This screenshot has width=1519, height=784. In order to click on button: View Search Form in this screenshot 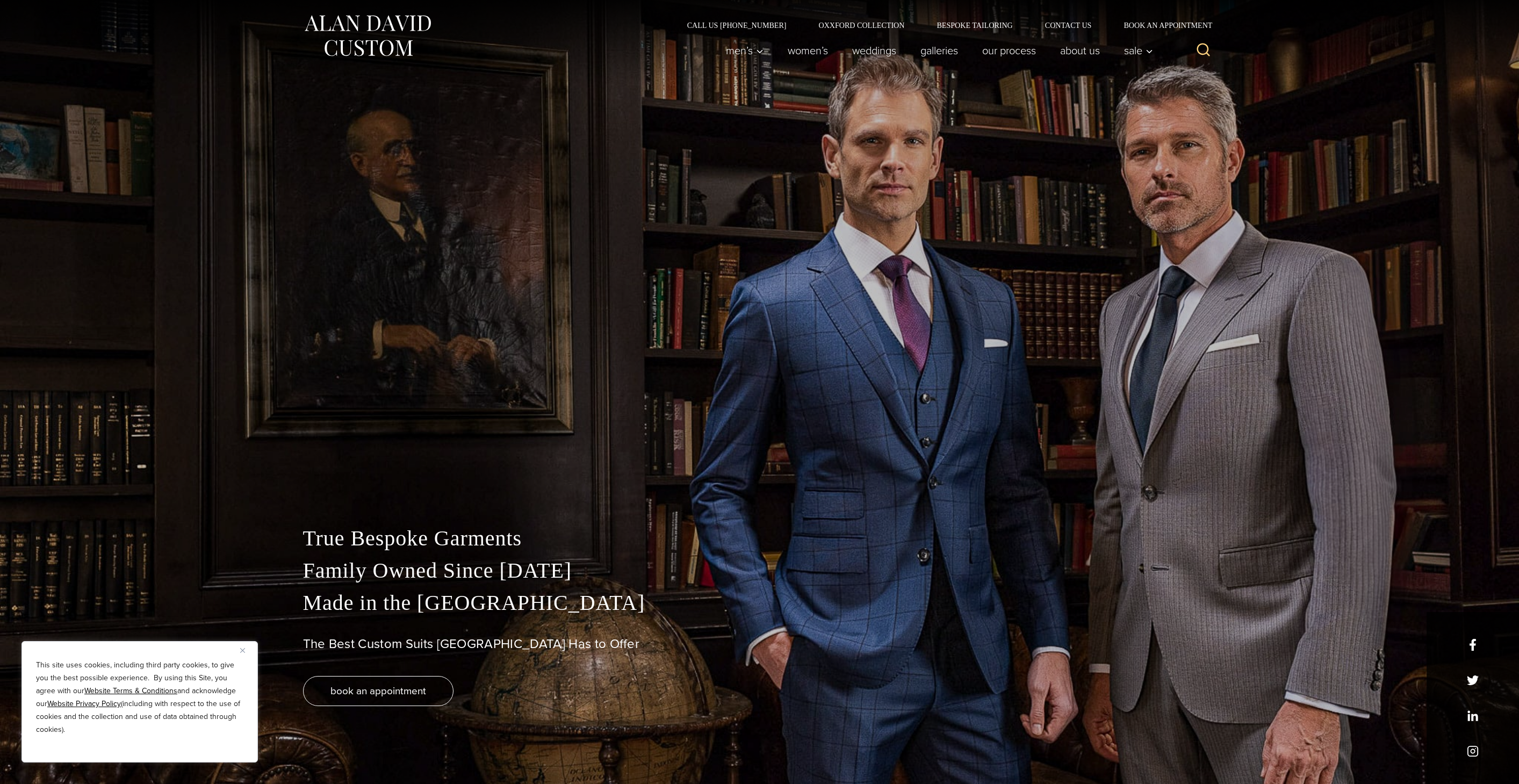, I will do `click(1203, 50)`.